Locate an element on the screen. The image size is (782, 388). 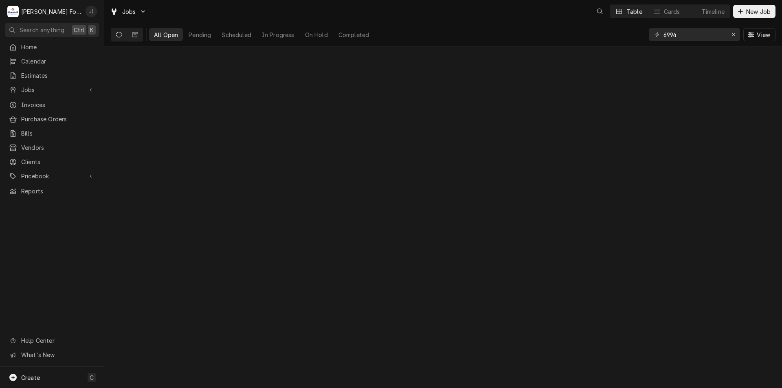
a: Vendors is located at coordinates (52, 147).